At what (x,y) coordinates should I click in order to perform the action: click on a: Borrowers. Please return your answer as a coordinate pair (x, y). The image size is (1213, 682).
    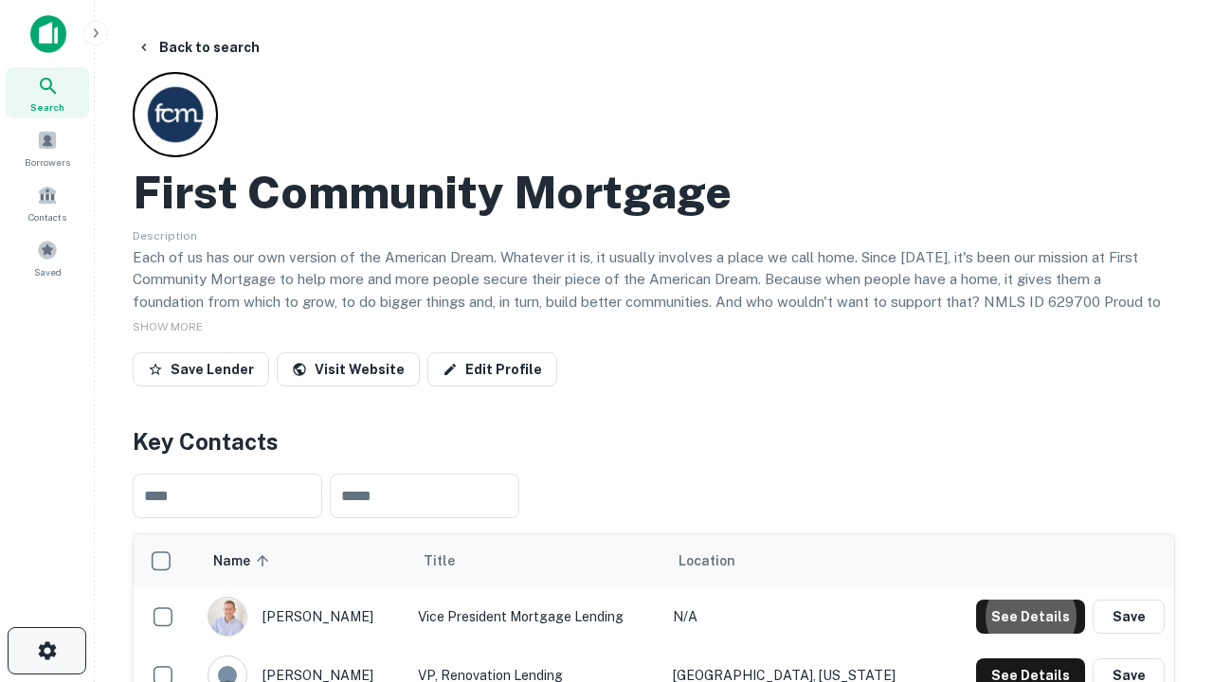
    Looking at the image, I should click on (47, 148).